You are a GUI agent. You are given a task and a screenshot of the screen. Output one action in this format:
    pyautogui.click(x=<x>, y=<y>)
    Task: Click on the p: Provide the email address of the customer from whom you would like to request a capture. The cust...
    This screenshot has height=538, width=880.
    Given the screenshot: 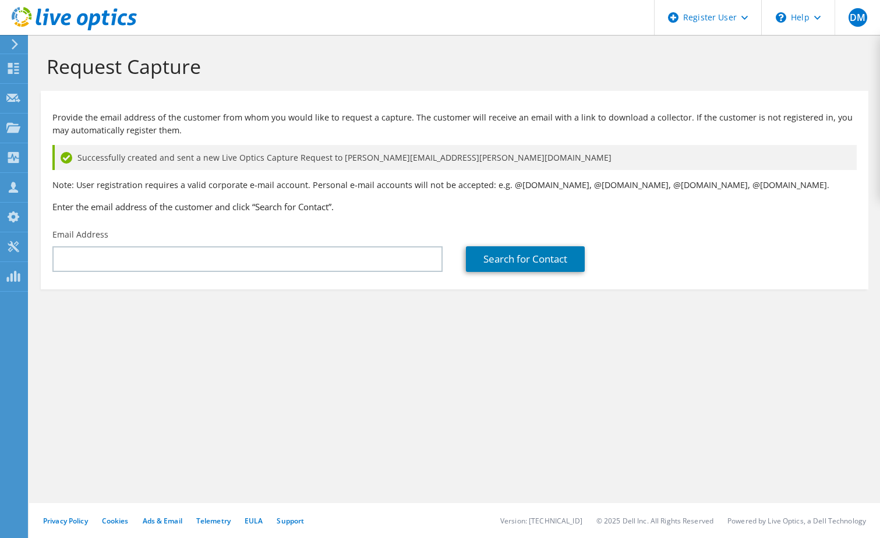 What is the action you would take?
    pyautogui.click(x=454, y=124)
    